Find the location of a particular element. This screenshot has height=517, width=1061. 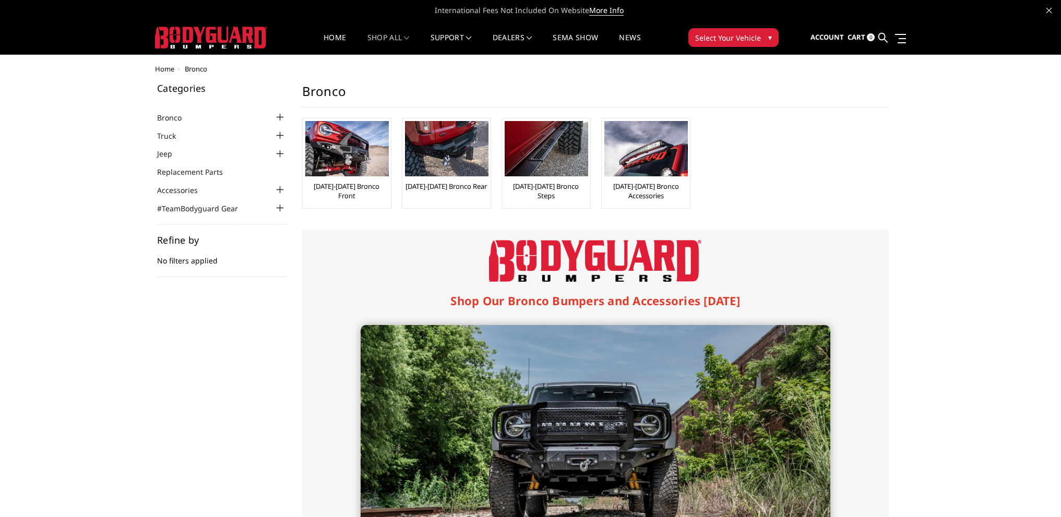

img: Bodyguard Bumpers Logo is located at coordinates (595, 261).